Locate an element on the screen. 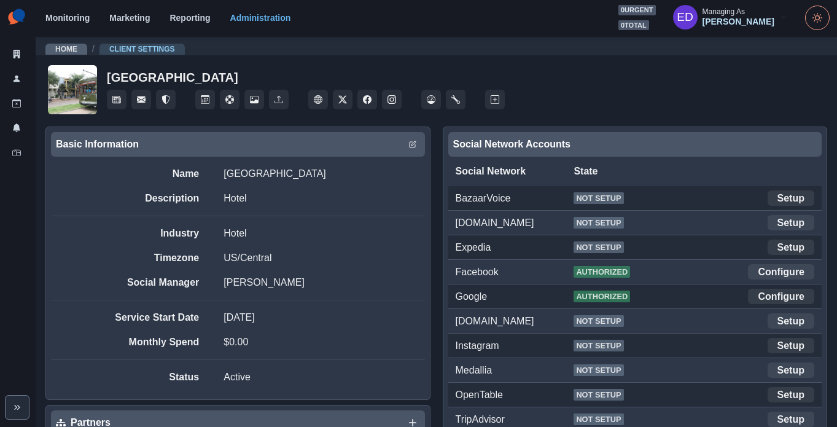  button: Dashboard is located at coordinates (431, 99).